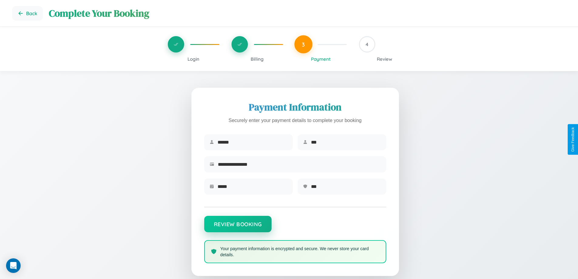 The width and height of the screenshot is (578, 279). I want to click on div: Give Feedback, so click(573, 139).